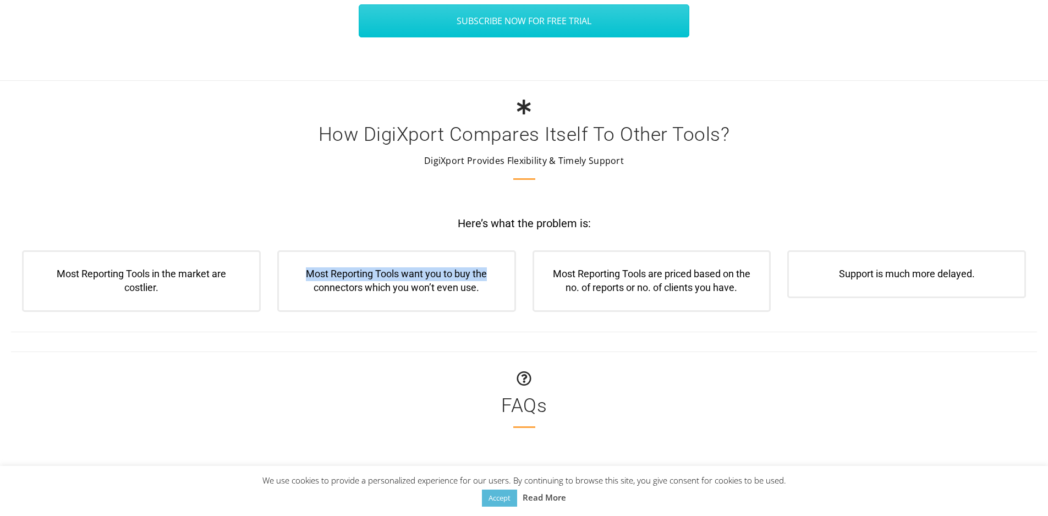  I want to click on span: Most Reporting Tools want you to buy the connectors which you won’t even use., so click(396, 281).